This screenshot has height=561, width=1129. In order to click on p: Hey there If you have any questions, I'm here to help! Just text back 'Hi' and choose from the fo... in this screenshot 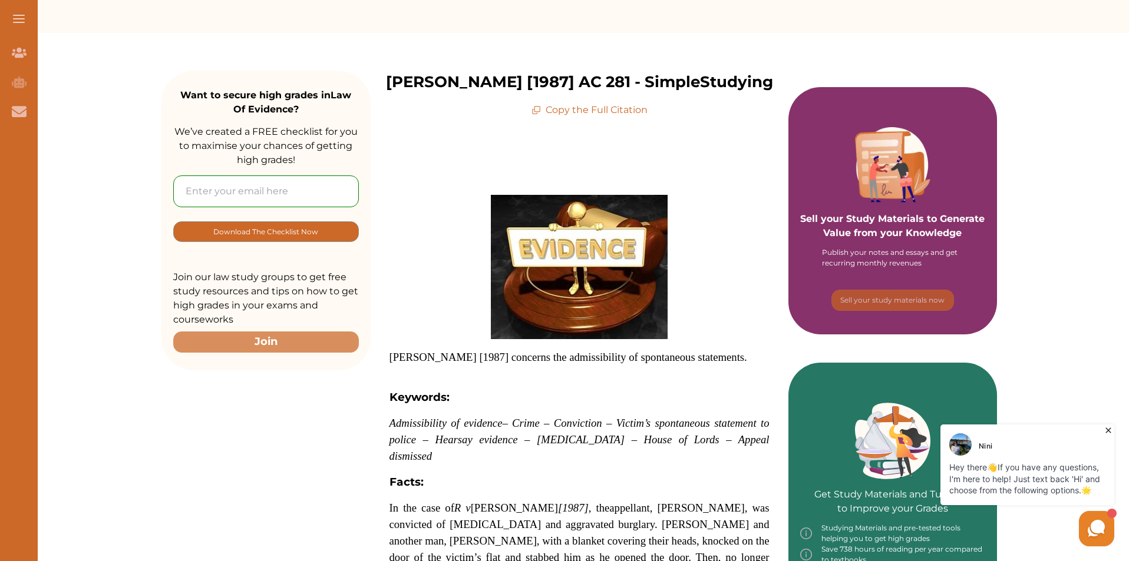, I will do `click(181, 57)`.